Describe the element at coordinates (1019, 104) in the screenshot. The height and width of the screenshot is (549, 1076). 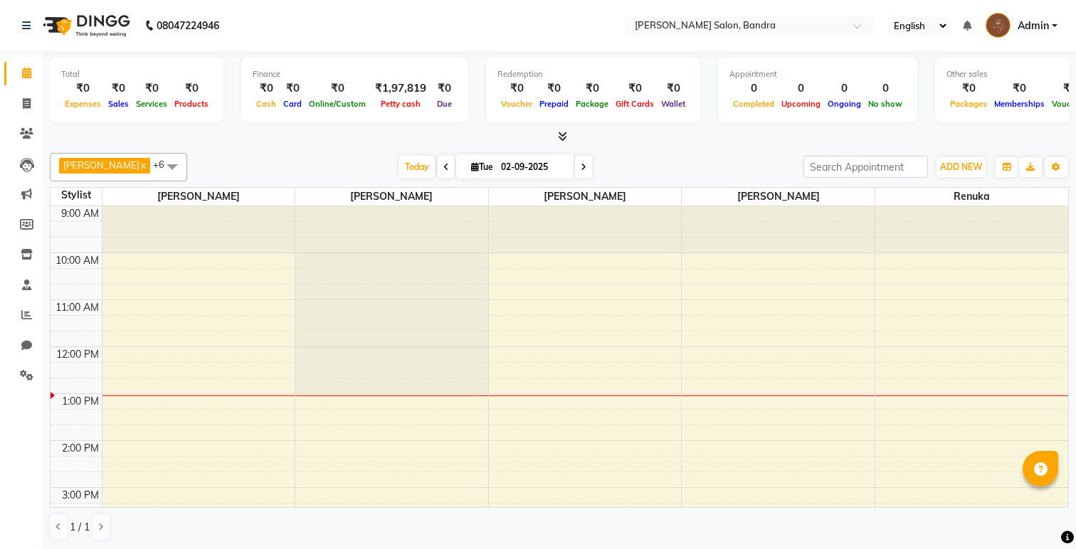
I see `span: Memberships` at that location.